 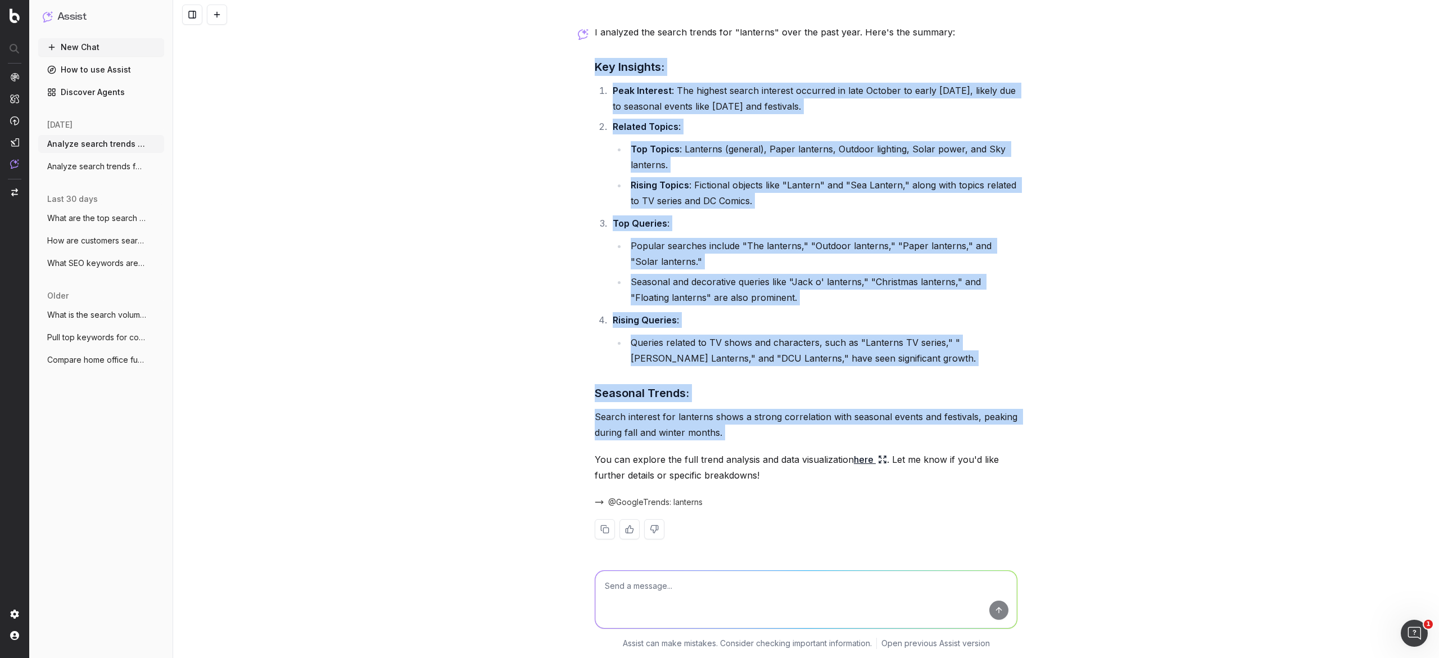 What do you see at coordinates (97, 263) in the screenshot?
I see `span: What SEO keywords are customers using to` at bounding box center [97, 263].